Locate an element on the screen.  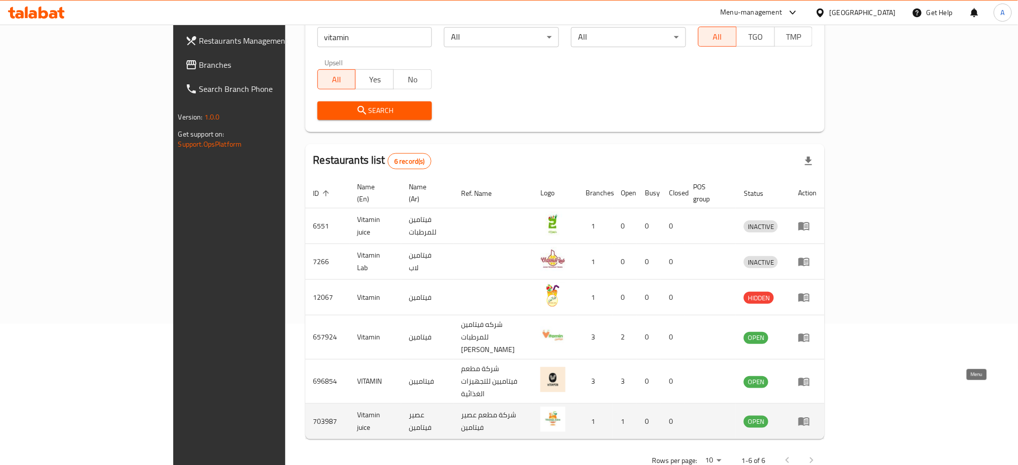
td: 2 is located at coordinates (625, 338).